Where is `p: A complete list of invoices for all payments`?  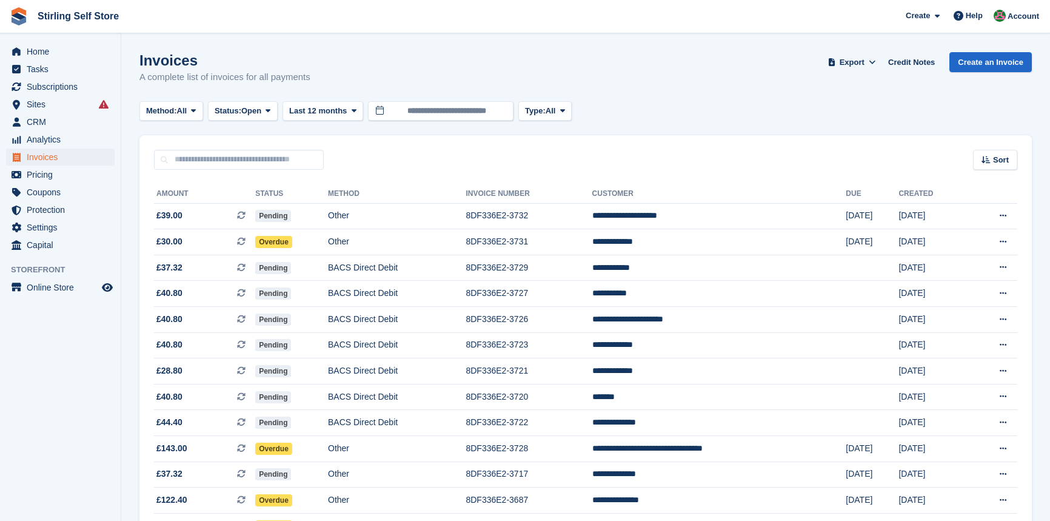 p: A complete list of invoices for all payments is located at coordinates (225, 77).